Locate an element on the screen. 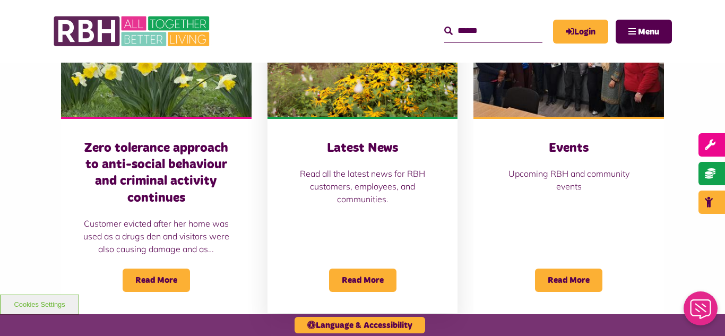 This screenshot has width=725, height=336. h3: Events is located at coordinates (568, 148).